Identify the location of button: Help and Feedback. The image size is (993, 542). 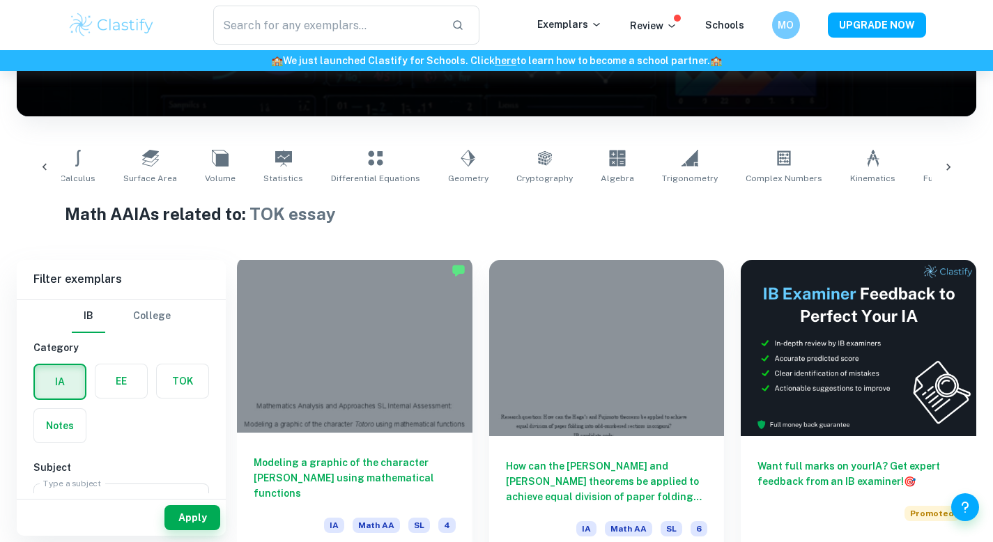
(965, 507).